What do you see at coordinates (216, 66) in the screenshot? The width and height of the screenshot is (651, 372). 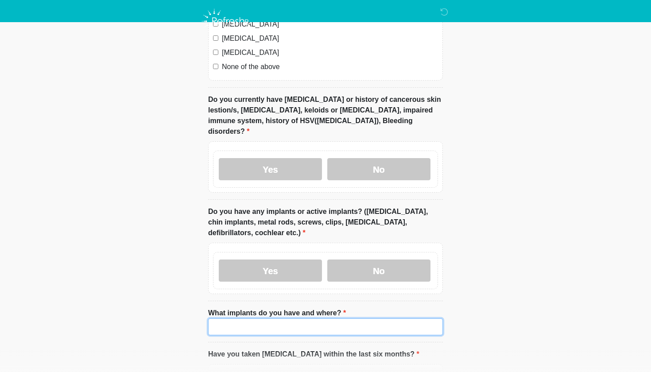 I see `input: None of the above` at bounding box center [216, 66].